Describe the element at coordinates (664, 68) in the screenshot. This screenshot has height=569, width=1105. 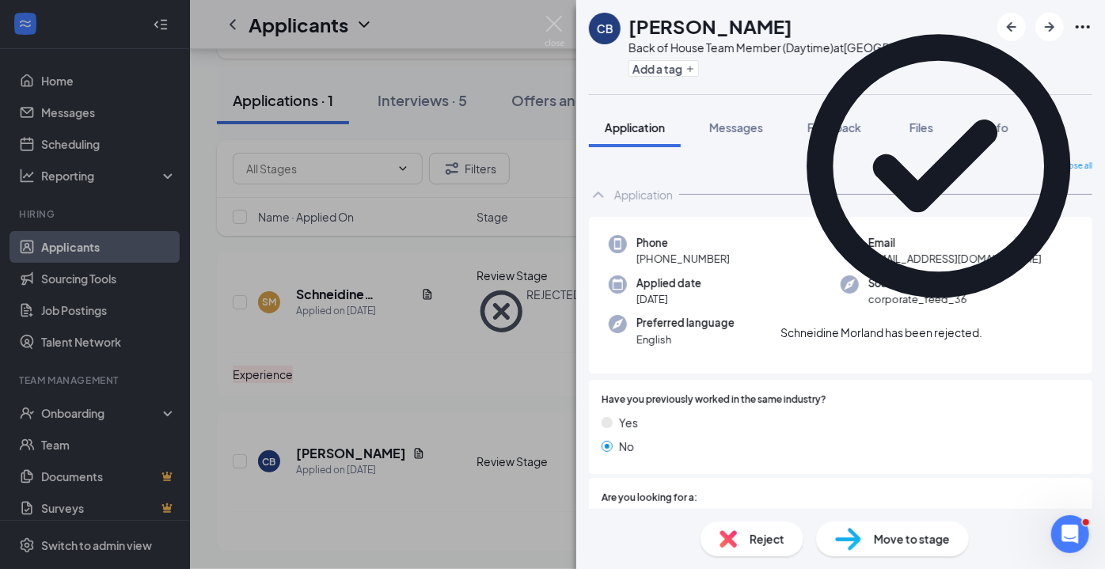
I see `button: PlusAdd a tag` at that location.